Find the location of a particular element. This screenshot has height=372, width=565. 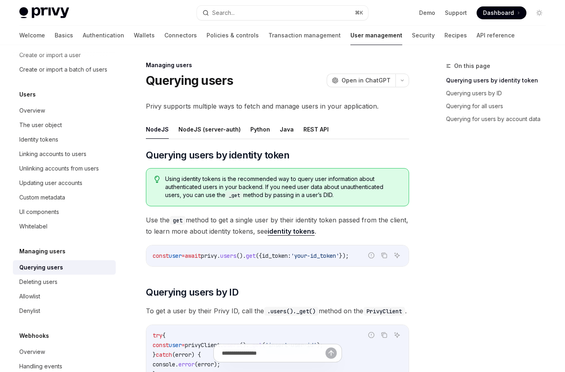

a: API reference is located at coordinates (496, 35).